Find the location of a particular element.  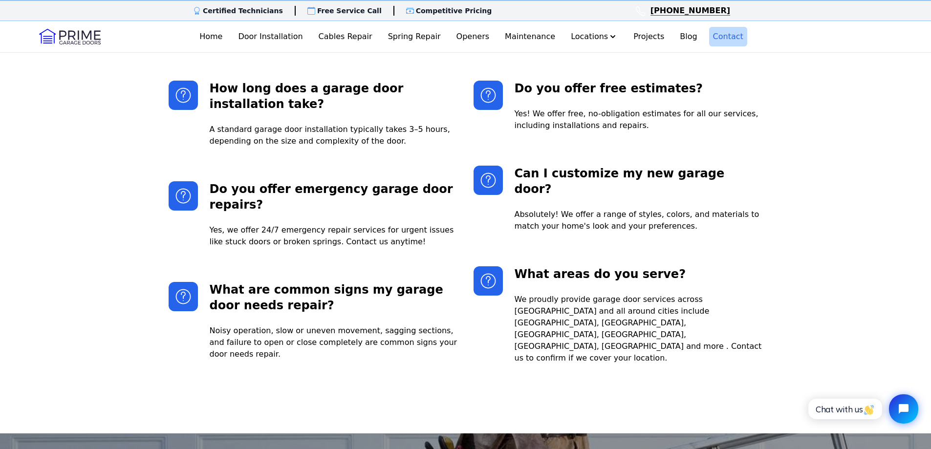

p: Yes! We offer free, no-obligation estimates for all our services, including installations and rep... is located at coordinates (639, 120).